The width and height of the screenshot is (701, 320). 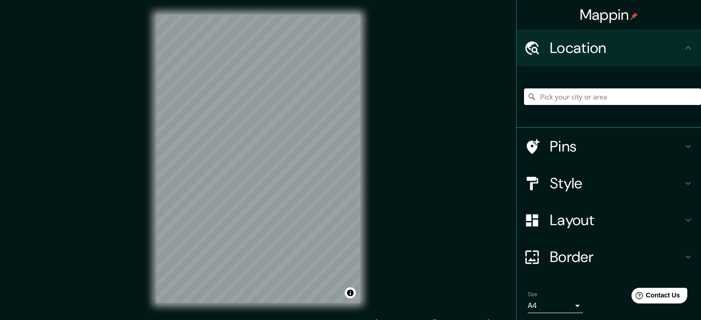 I want to click on h4: Layout, so click(x=616, y=220).